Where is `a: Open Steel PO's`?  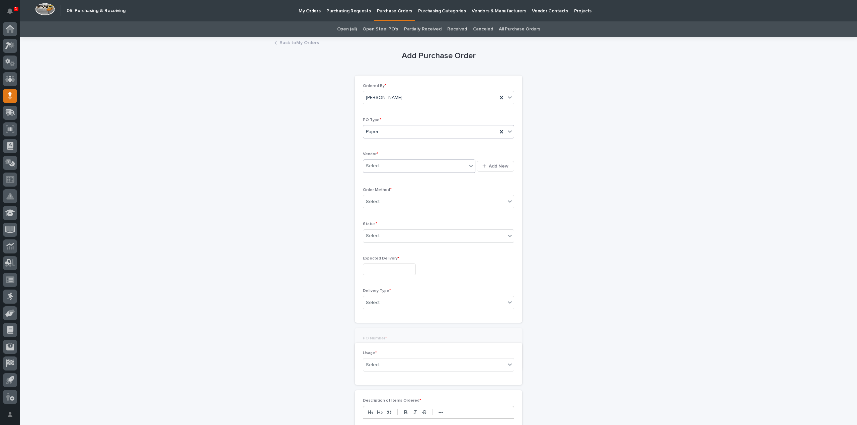
a: Open Steel PO's is located at coordinates (380, 29).